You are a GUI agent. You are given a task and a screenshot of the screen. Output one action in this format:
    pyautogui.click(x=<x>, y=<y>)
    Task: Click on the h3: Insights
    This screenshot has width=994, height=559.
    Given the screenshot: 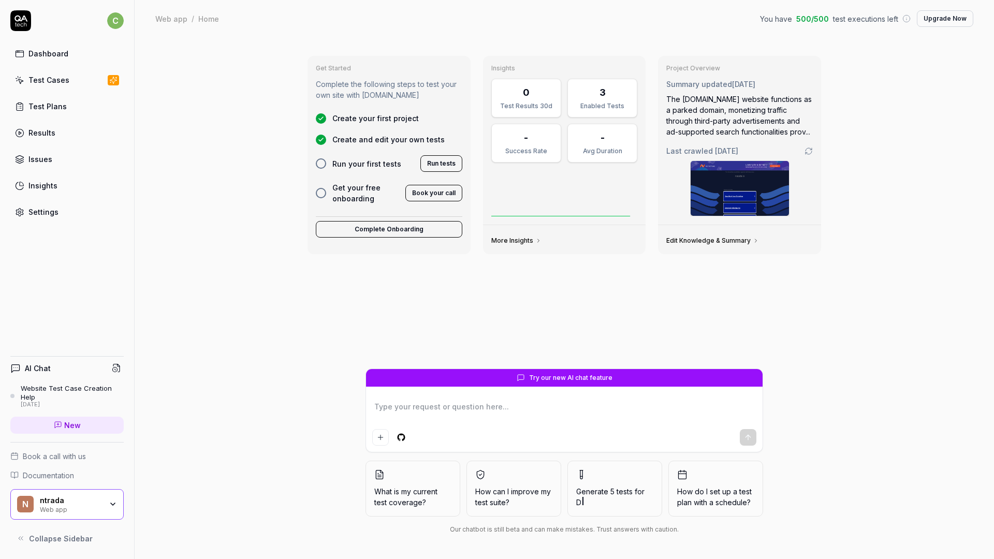 What is the action you would take?
    pyautogui.click(x=564, y=68)
    